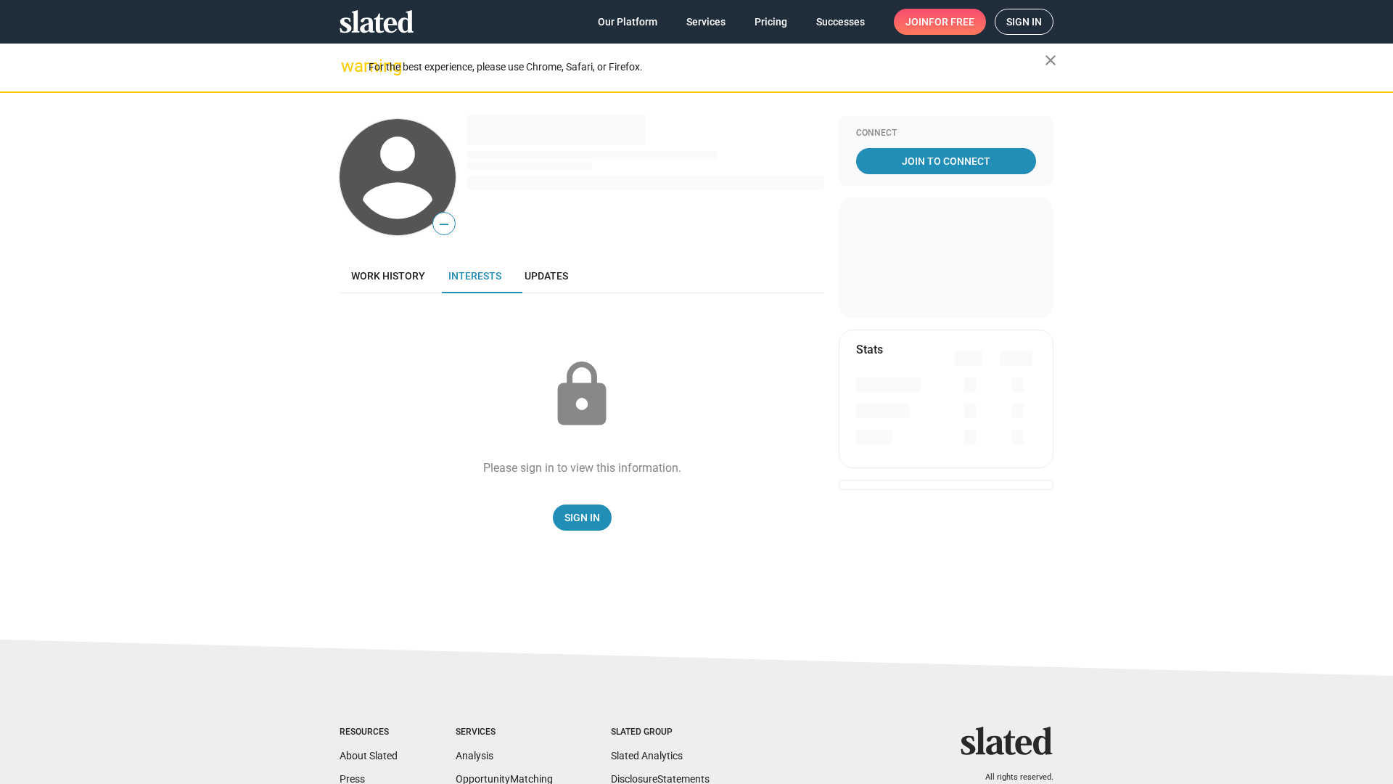  What do you see at coordinates (369, 732) in the screenshot?
I see `div: Resources` at bounding box center [369, 732].